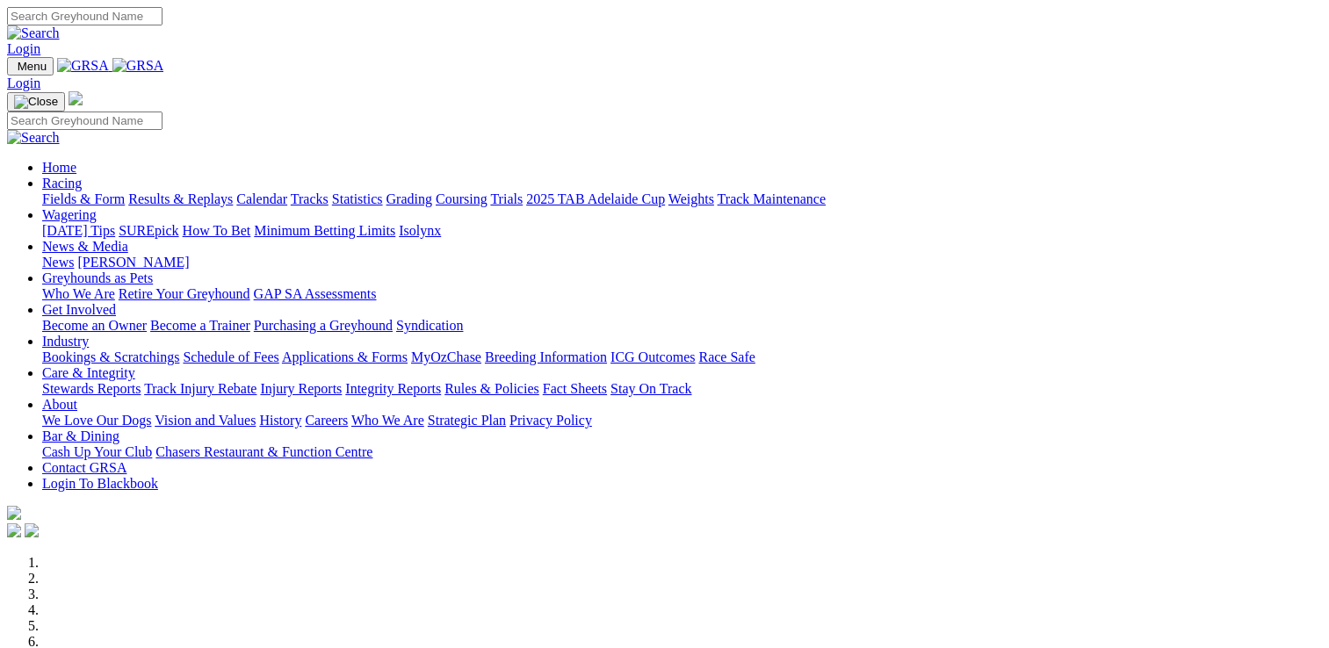 This screenshot has height=648, width=1329. I want to click on a: Weights, so click(692, 199).